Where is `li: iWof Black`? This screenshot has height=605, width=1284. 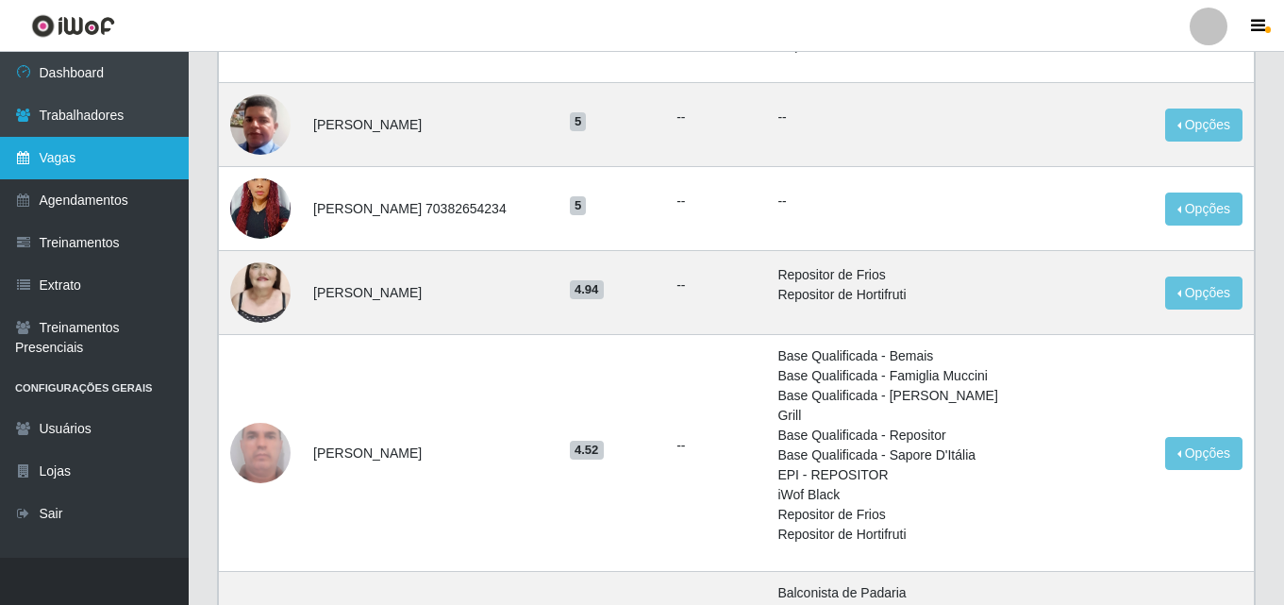 li: iWof Black is located at coordinates (892, 494).